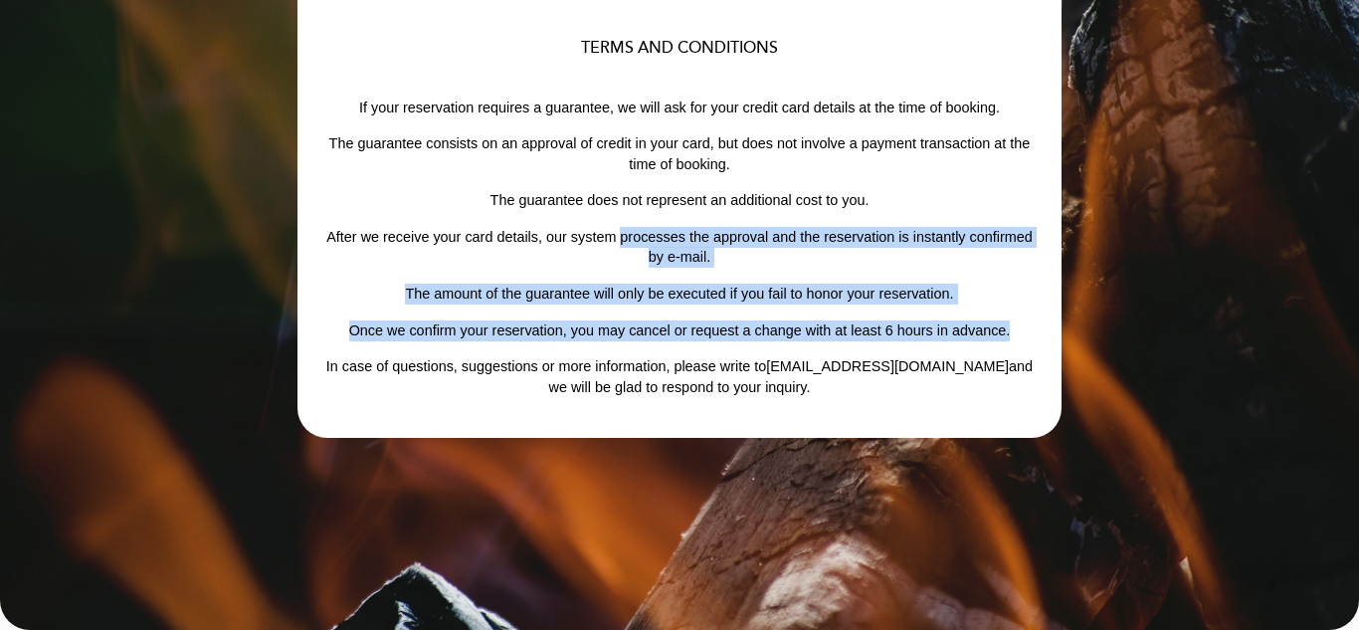  What do you see at coordinates (679, 49) in the screenshot?
I see `h3: TERMS AND CONDITIONS` at bounding box center [679, 49].